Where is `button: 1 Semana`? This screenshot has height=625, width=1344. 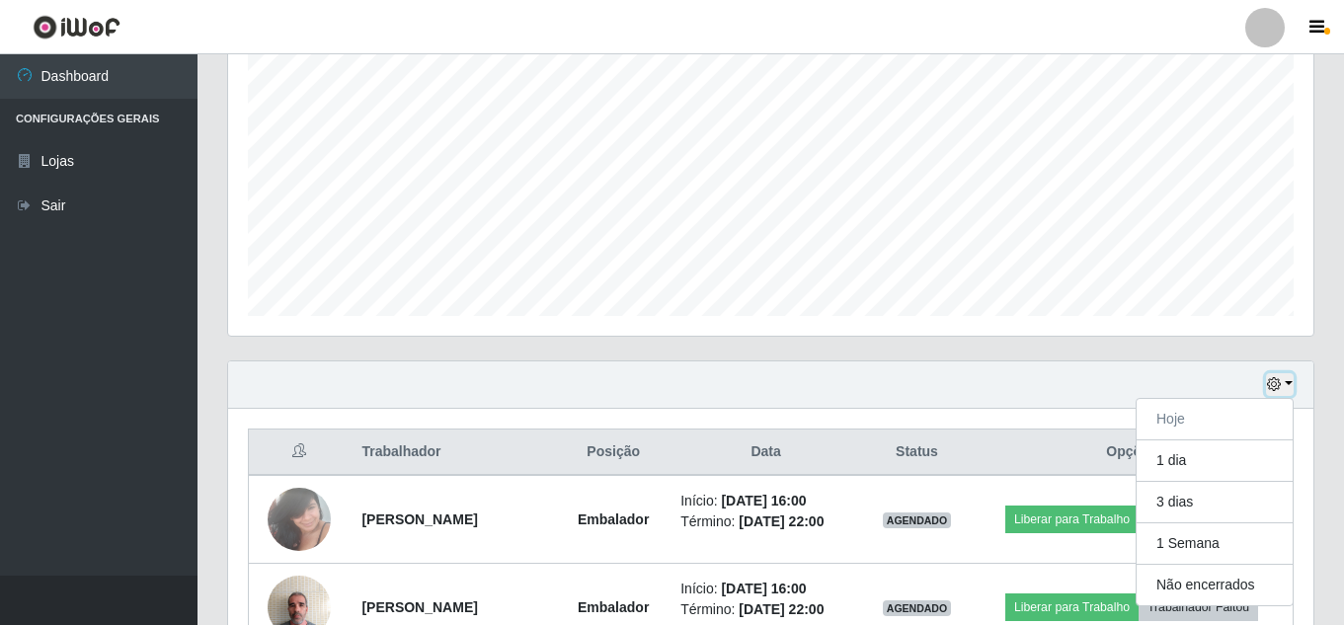 button: 1 Semana is located at coordinates (1215, 544).